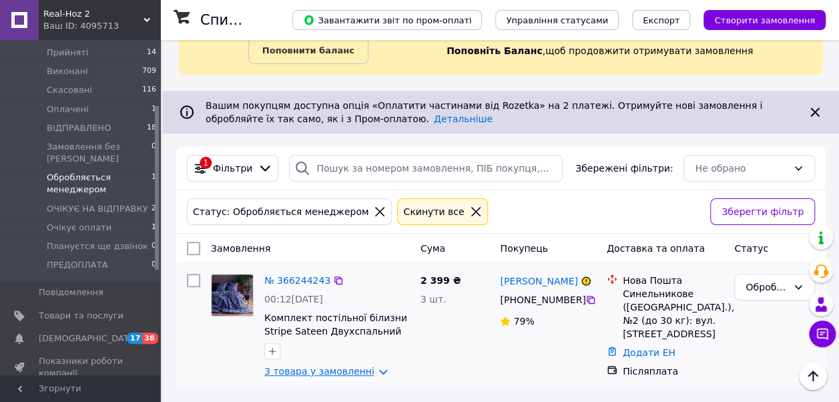  I want to click on a: Додати ЕН, so click(649, 353).